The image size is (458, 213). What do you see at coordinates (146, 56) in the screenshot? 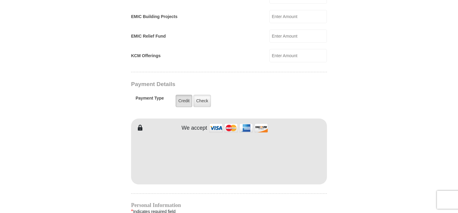
I see `label: KCM Offerings` at bounding box center [146, 56].